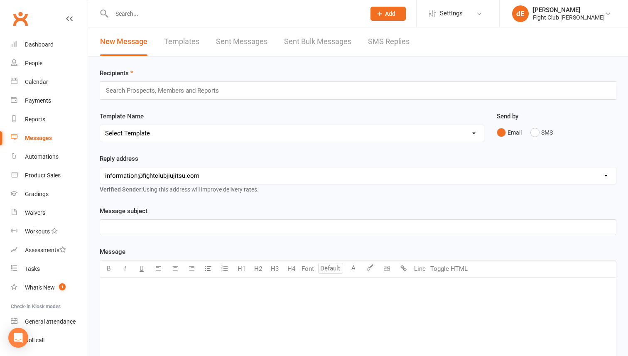  Describe the element at coordinates (49, 175) in the screenshot. I see `a: Product Sales` at that location.